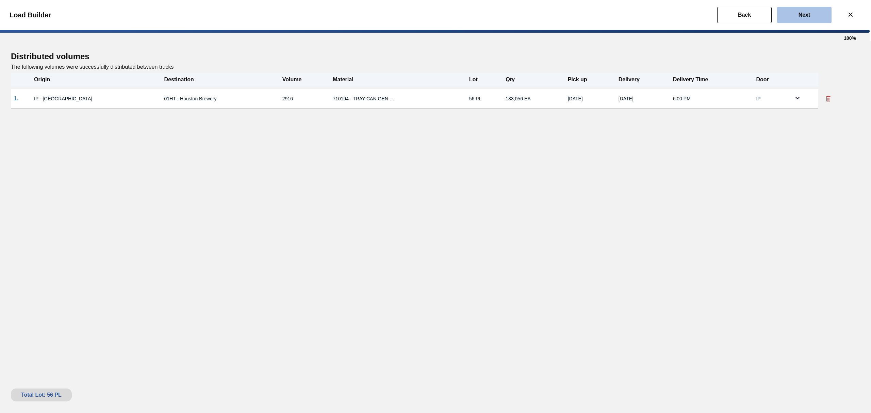 This screenshot has width=871, height=413. I want to click on td: 56 PL, so click(485, 99).